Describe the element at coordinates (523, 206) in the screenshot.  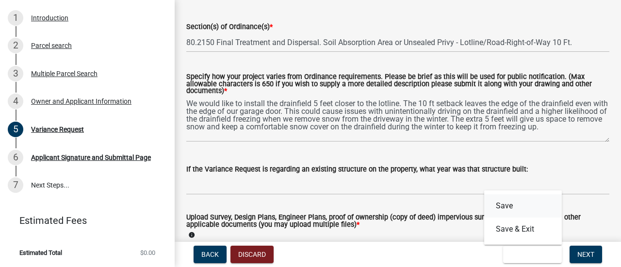
I see `button: Save` at that location.